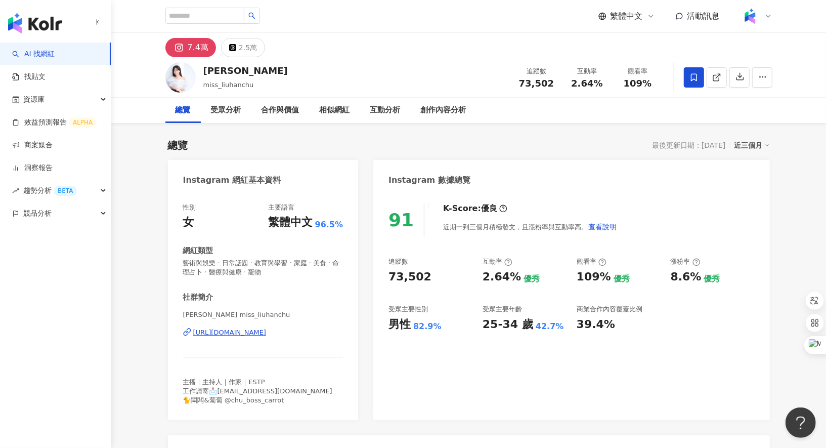 The height and width of the screenshot is (448, 826). Describe the element at coordinates (443, 110) in the screenshot. I see `div: 創作內容分析` at that location.